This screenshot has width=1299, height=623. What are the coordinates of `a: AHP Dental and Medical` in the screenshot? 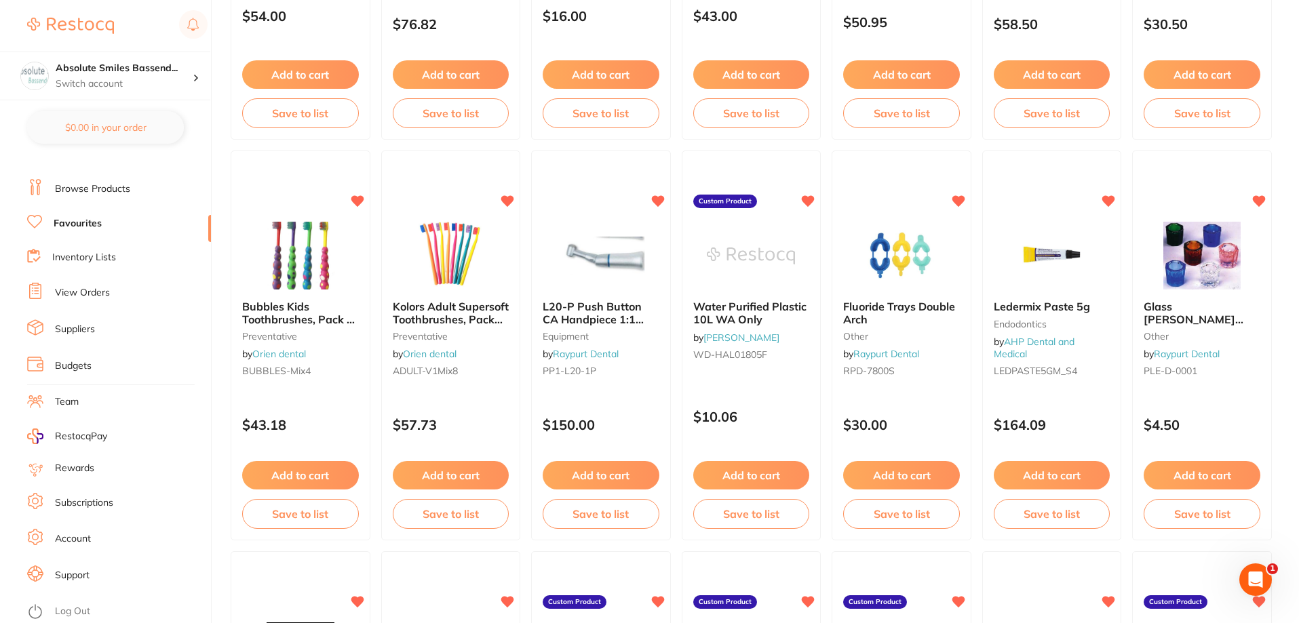 It's located at (1034, 348).